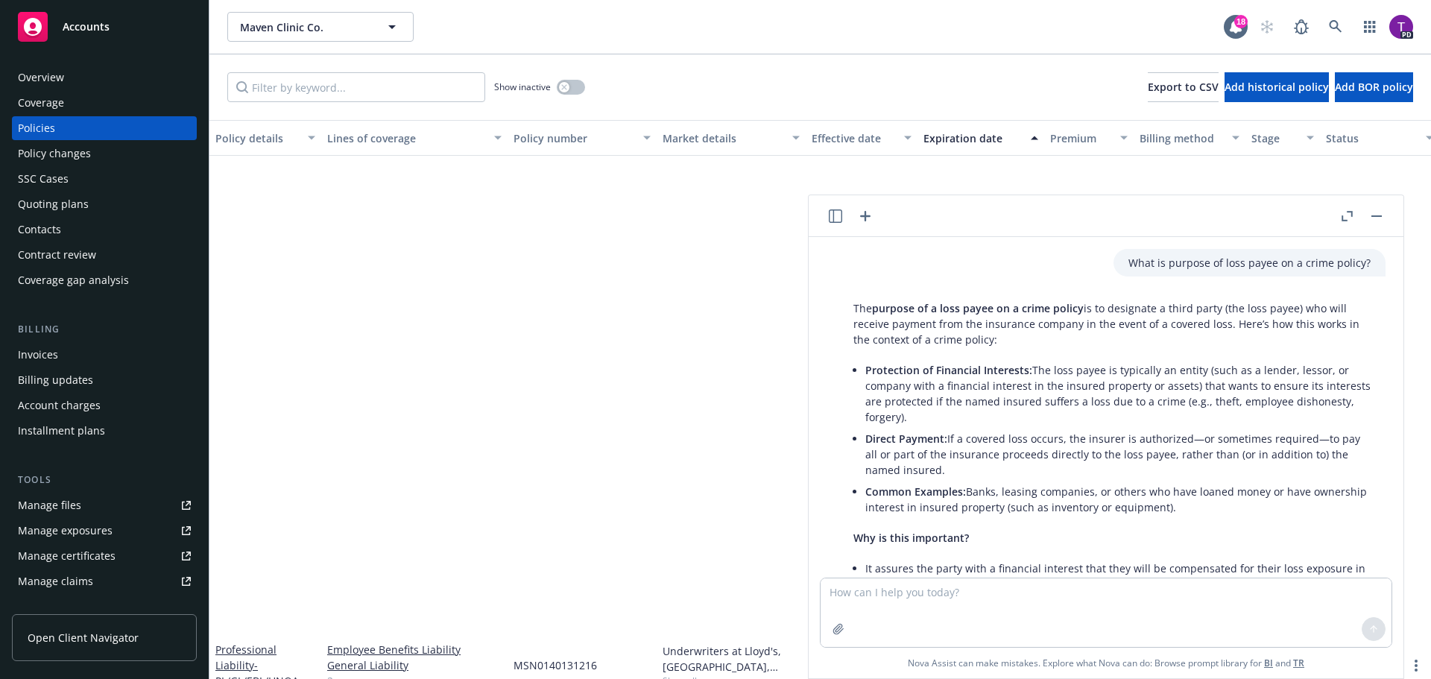  Describe the element at coordinates (1276, 87) in the screenshot. I see `button: Add historical policy` at that location.